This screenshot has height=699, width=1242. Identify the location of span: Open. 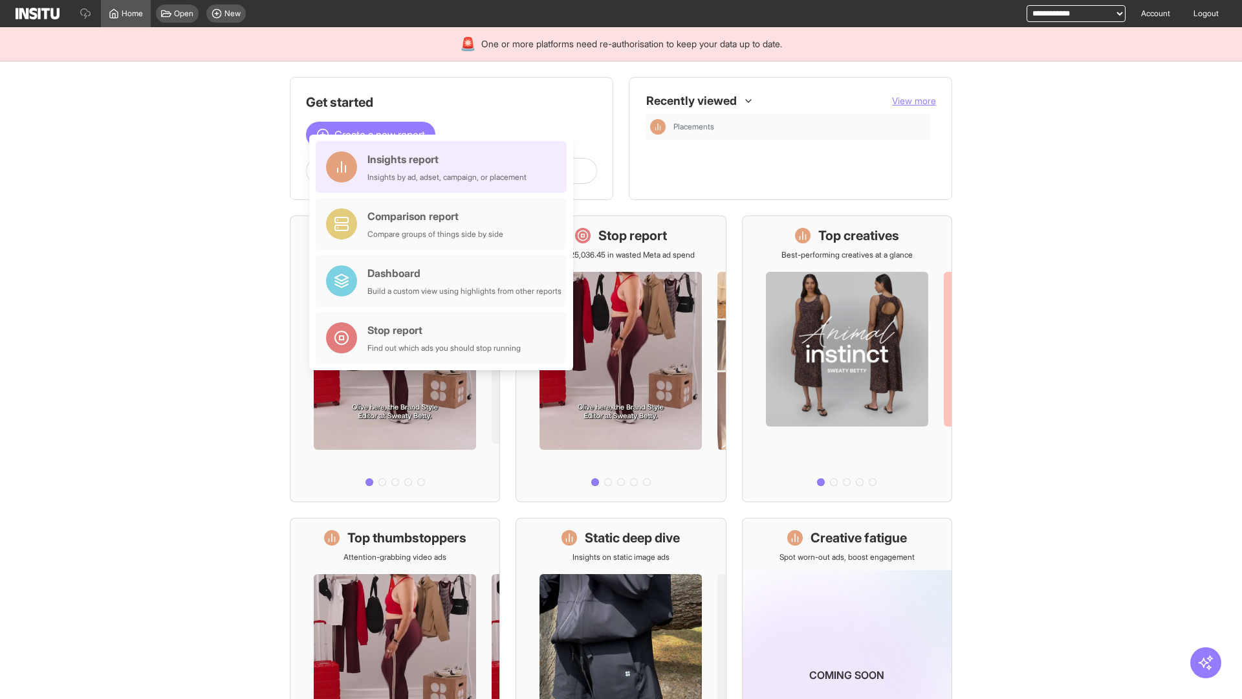
(184, 14).